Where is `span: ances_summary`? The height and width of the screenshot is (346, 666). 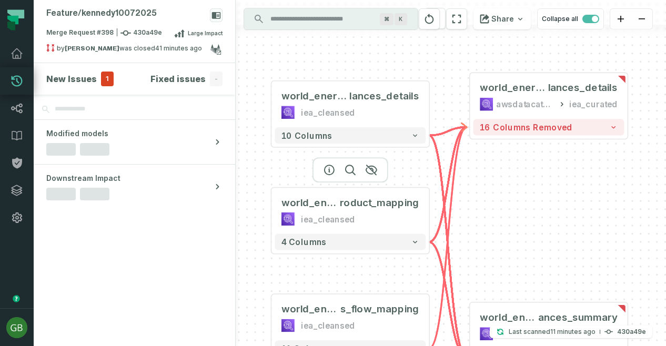 span: ances_summary is located at coordinates (578, 317).